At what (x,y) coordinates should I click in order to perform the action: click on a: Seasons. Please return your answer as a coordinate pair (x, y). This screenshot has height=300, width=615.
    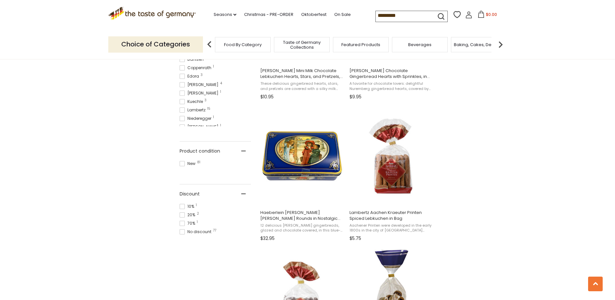
    Looking at the image, I should click on (225, 15).